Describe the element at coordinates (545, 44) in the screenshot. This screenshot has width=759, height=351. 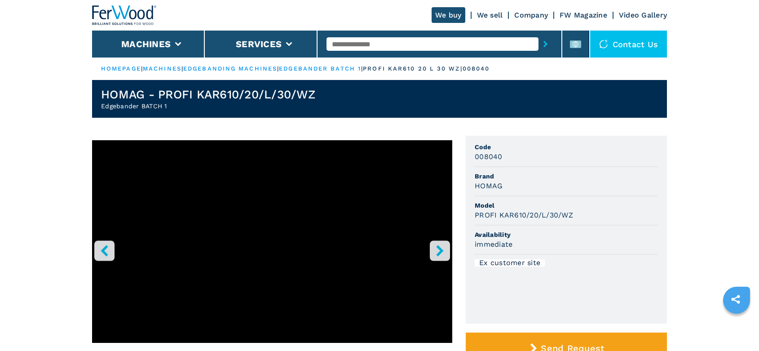
I see `button: submit-button` at that location.